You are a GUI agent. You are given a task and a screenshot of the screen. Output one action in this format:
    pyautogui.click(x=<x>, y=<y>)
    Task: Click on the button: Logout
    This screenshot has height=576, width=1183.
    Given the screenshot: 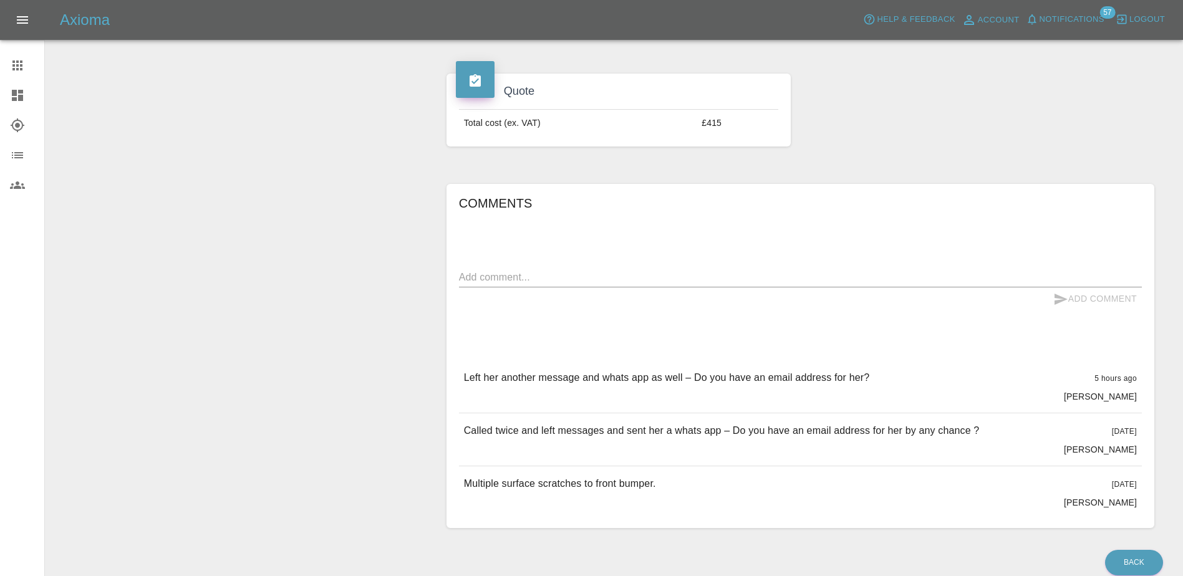 What is the action you would take?
    pyautogui.click(x=1140, y=19)
    